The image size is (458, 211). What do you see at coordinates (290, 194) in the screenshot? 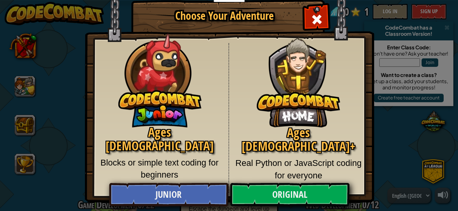
I see `a: Original` at bounding box center [290, 194].